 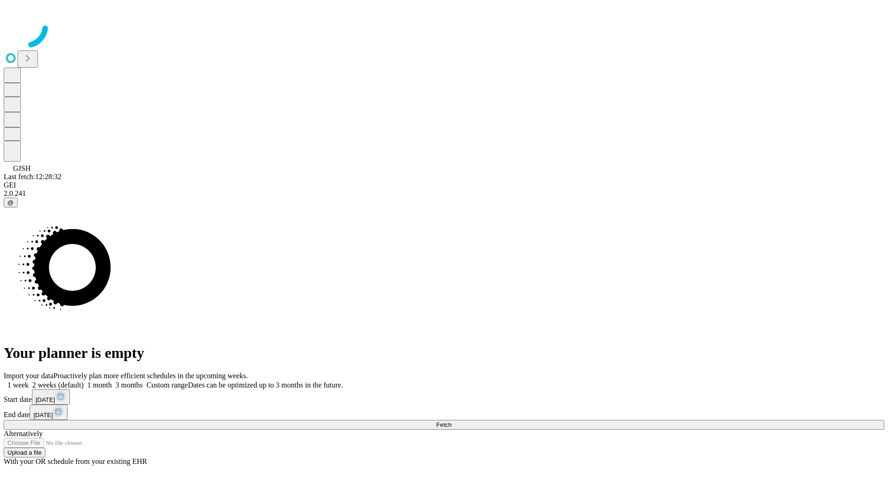 I want to click on span: 3 months, so click(x=129, y=384).